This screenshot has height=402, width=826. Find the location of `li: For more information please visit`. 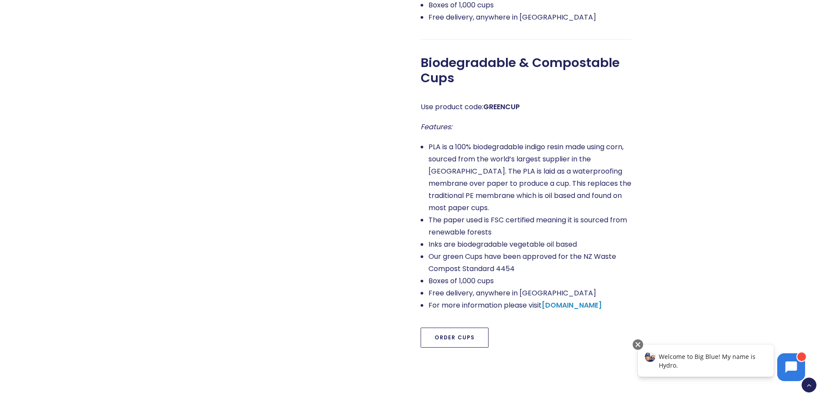

li: For more information please visit is located at coordinates (530, 306).